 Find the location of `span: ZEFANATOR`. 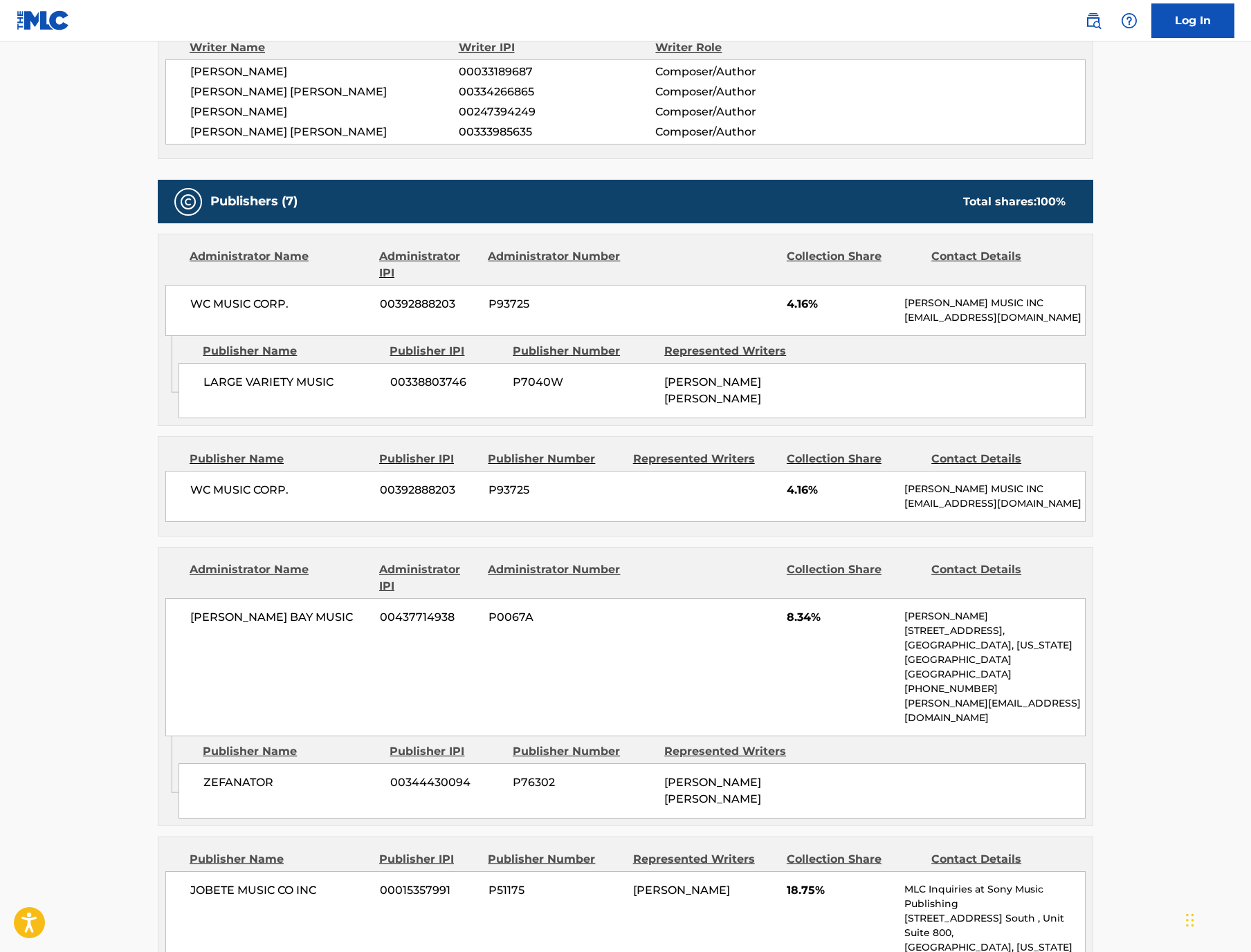

span: ZEFANATOR is located at coordinates (292, 783).